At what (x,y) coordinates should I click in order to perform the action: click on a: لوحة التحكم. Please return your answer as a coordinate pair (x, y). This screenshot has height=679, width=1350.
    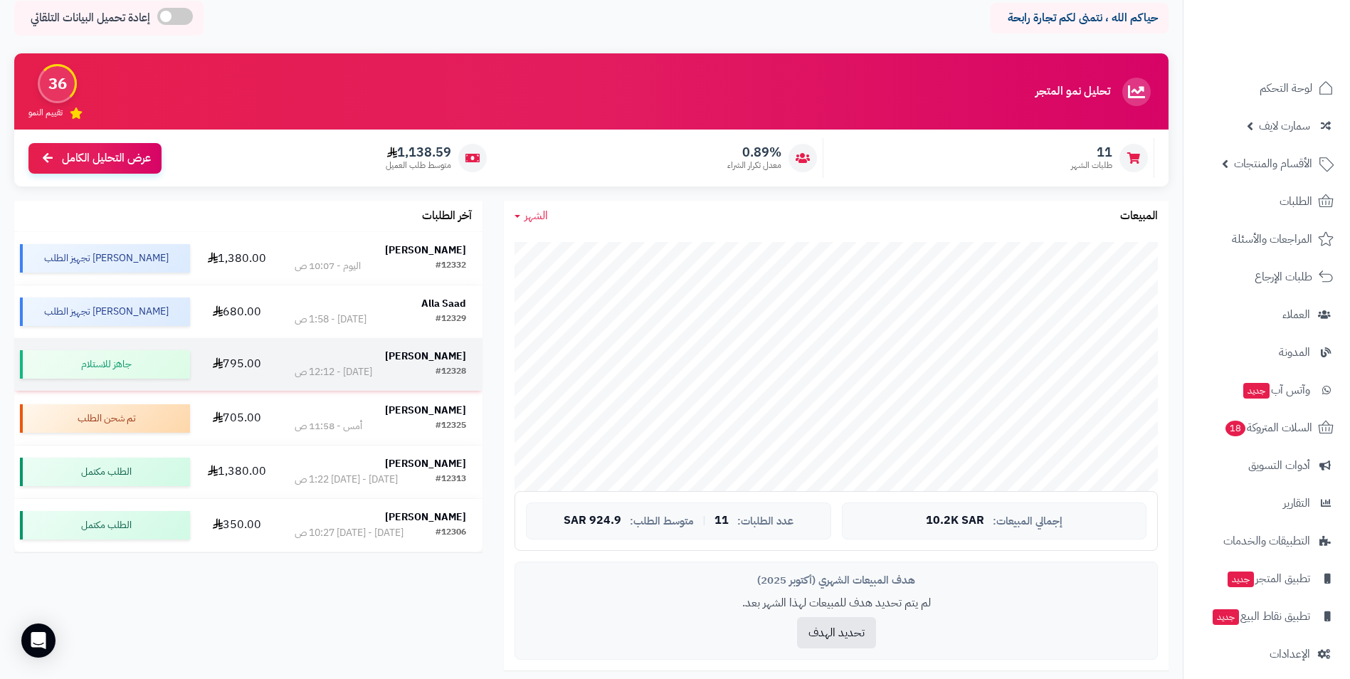
    Looking at the image, I should click on (1267, 88).